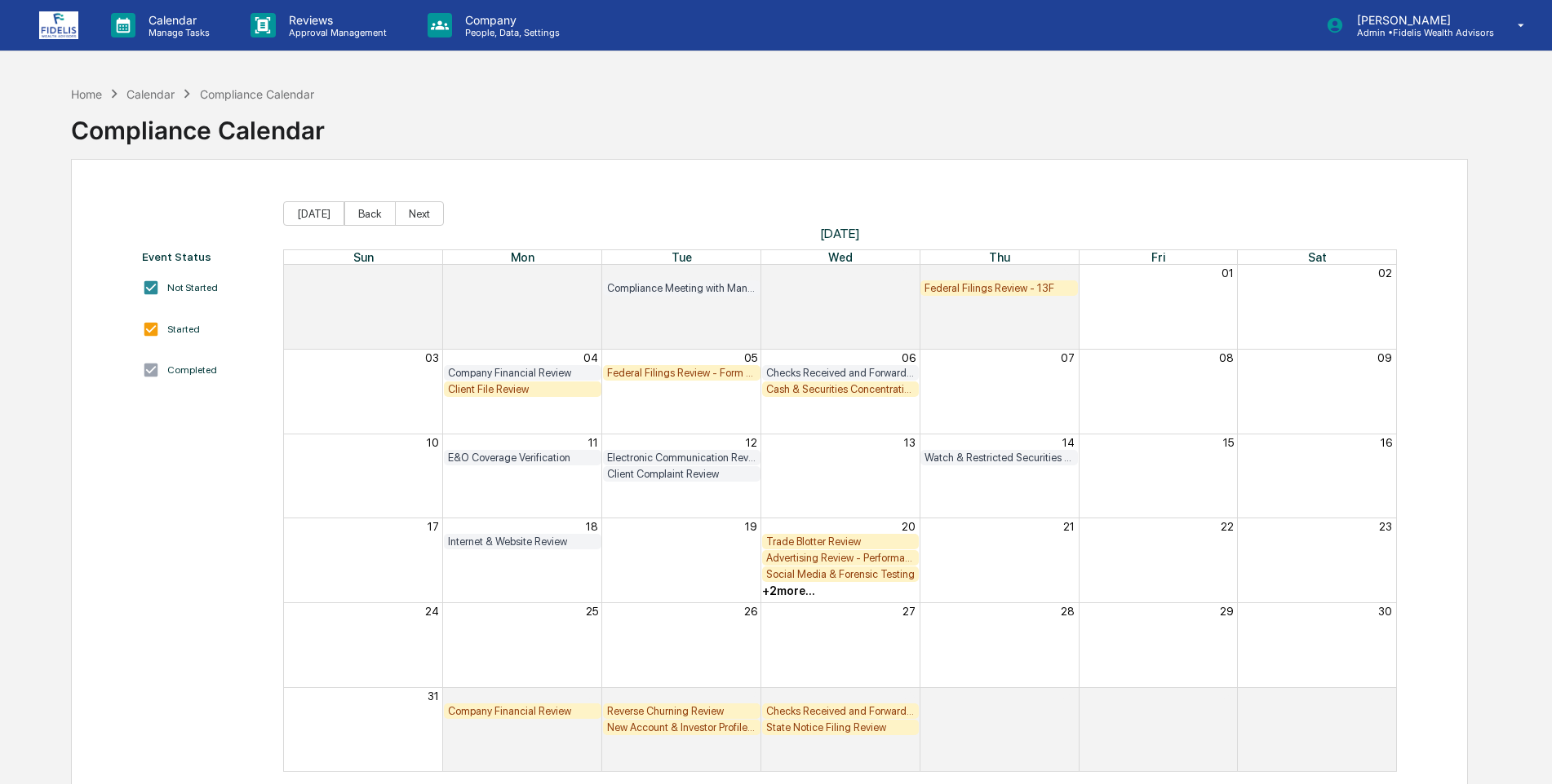 The height and width of the screenshot is (784, 1552). I want to click on span: Sun, so click(363, 257).